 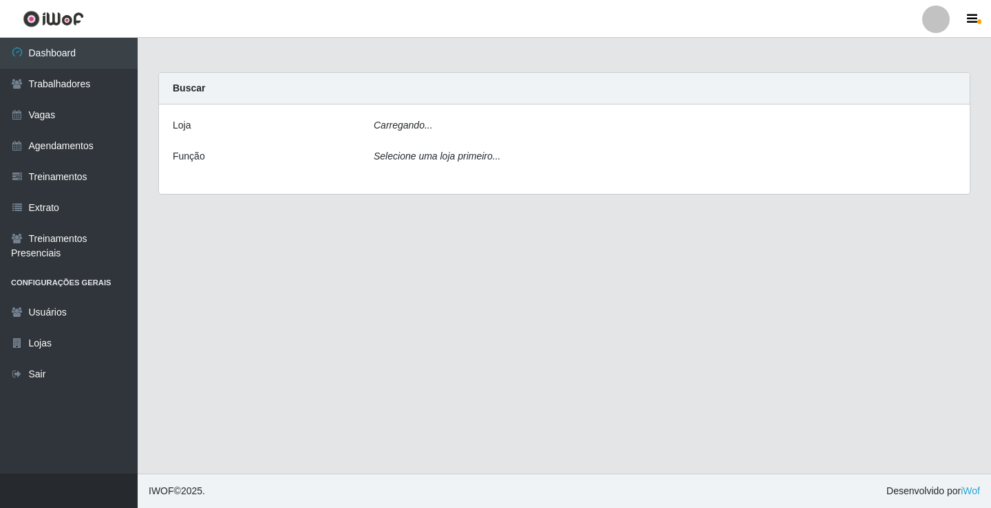 I want to click on i: Carregando..., so click(x=403, y=125).